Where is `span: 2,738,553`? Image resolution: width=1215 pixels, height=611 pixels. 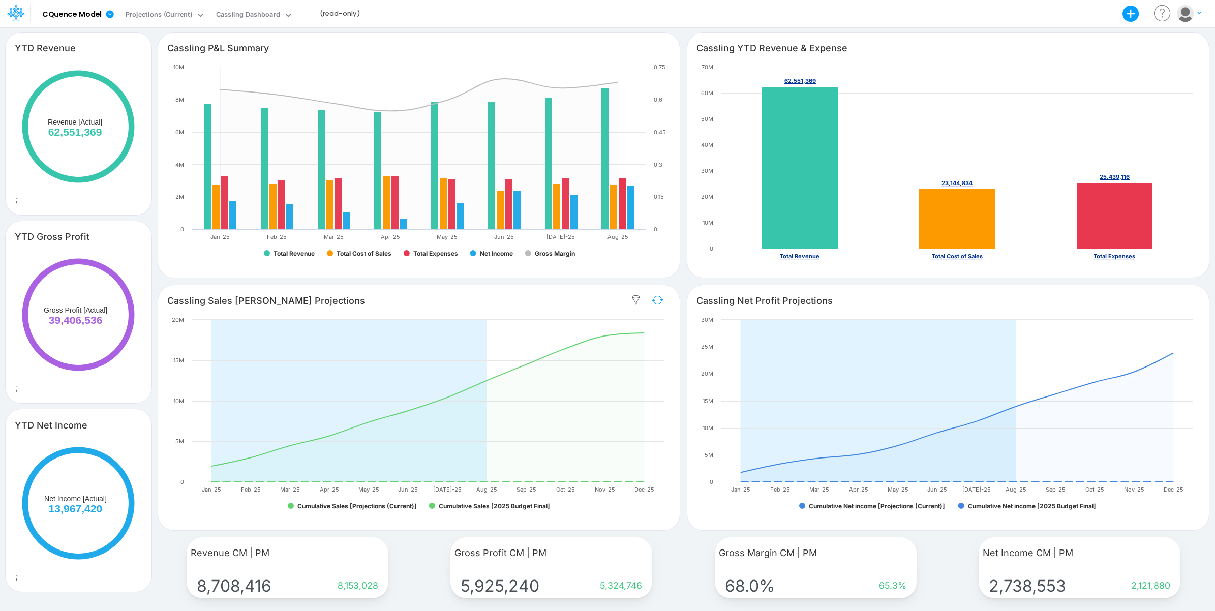
span: 2,738,553 is located at coordinates (1030, 586).